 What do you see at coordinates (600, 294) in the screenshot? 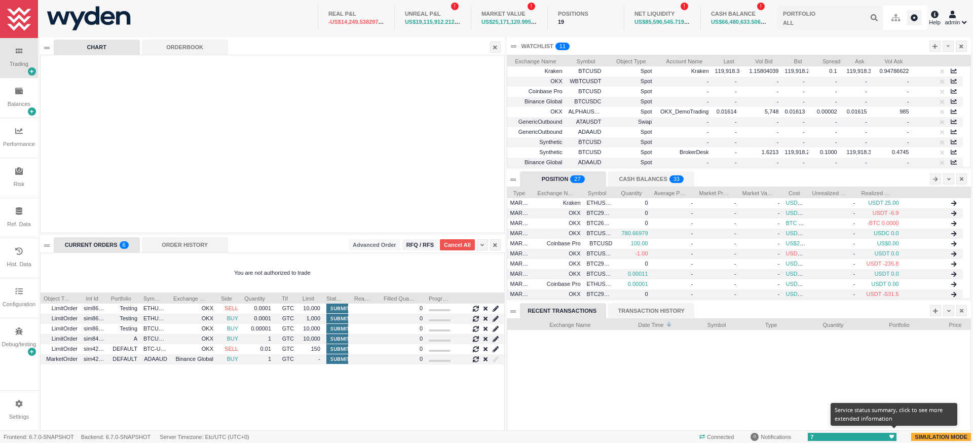
I see `span: BTC29Z2023` at bounding box center [600, 294].